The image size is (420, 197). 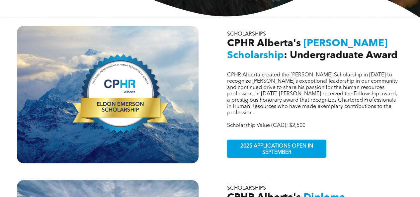 What do you see at coordinates (266, 126) in the screenshot?
I see `span: Scholarship Value (CAD): $2,500` at bounding box center [266, 126].